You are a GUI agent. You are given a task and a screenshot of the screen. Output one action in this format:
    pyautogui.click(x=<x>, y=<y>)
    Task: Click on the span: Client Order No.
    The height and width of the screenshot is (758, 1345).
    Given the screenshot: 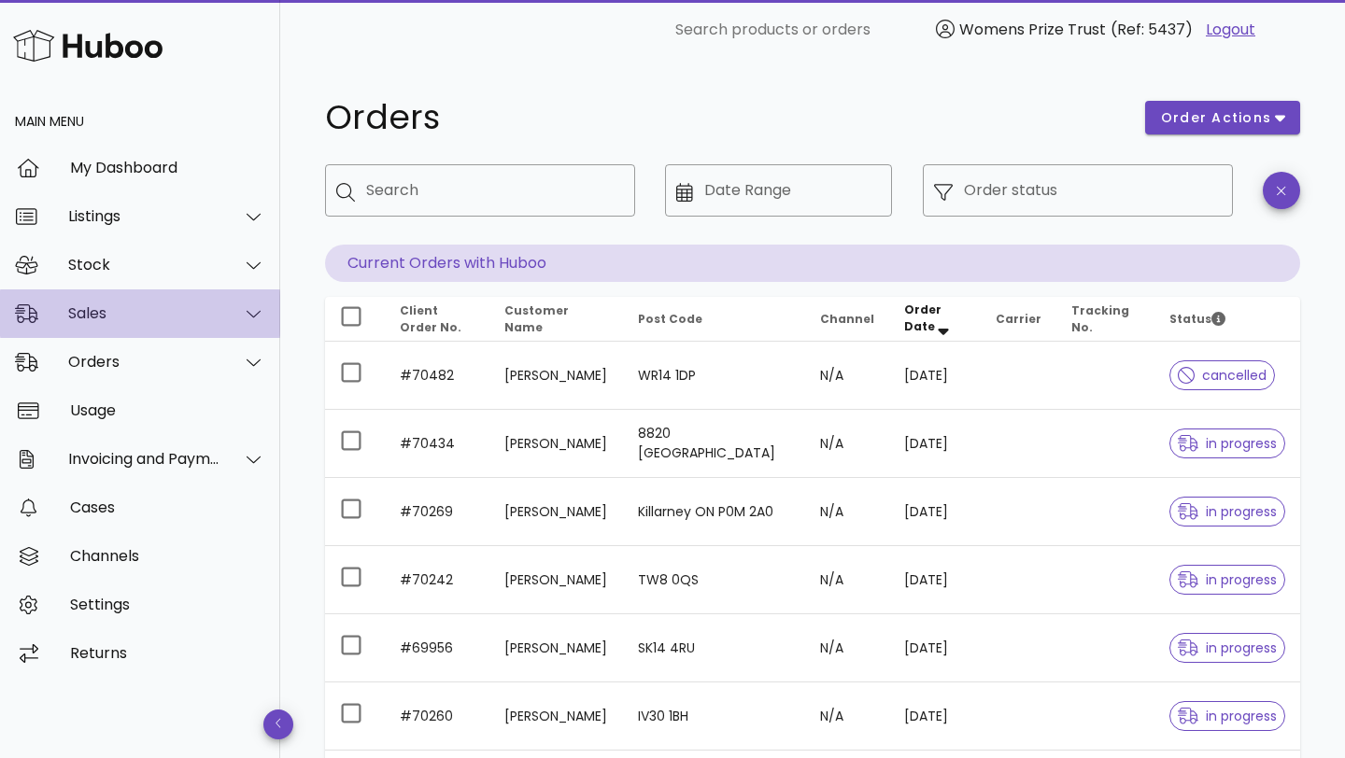 What is the action you would take?
    pyautogui.click(x=431, y=318)
    